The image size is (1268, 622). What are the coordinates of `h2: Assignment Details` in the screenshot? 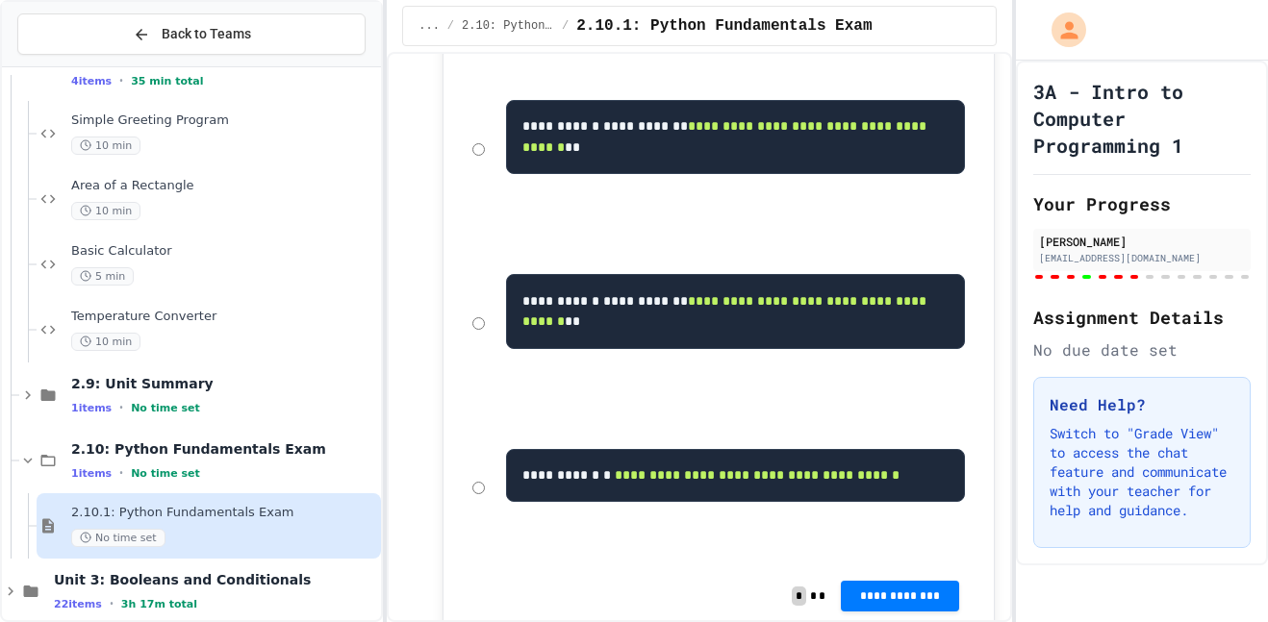 It's located at (1142, 317).